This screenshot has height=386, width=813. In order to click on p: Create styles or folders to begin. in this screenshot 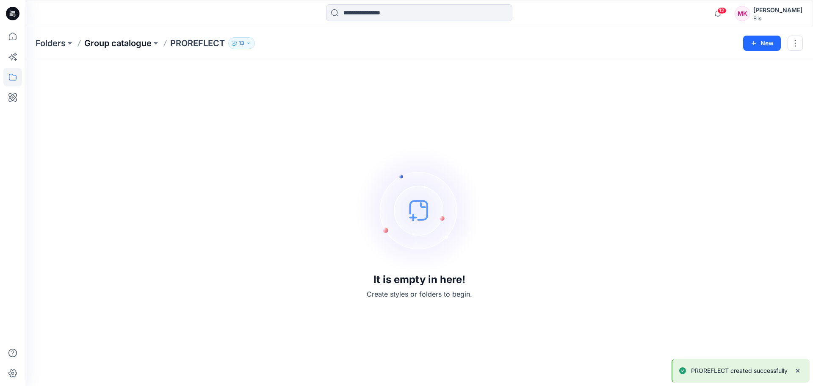, I will do `click(419, 294)`.